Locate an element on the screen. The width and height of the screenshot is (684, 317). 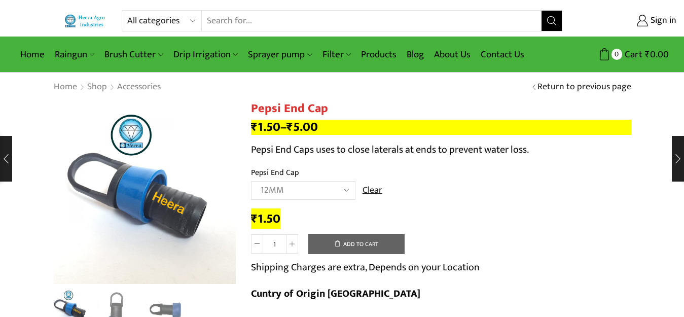
a: Contact Us is located at coordinates (502, 54).